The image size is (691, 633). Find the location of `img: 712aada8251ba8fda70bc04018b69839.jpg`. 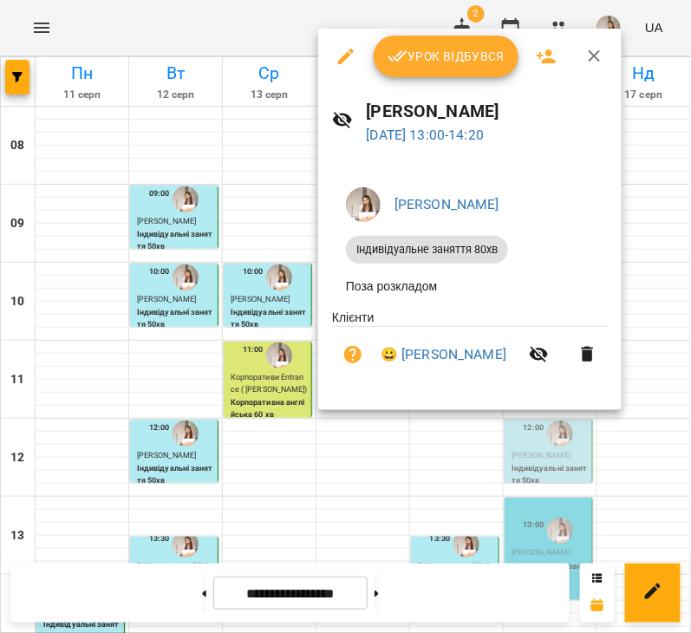

img: 712aada8251ba8fda70bc04018b69839.jpg is located at coordinates (363, 205).